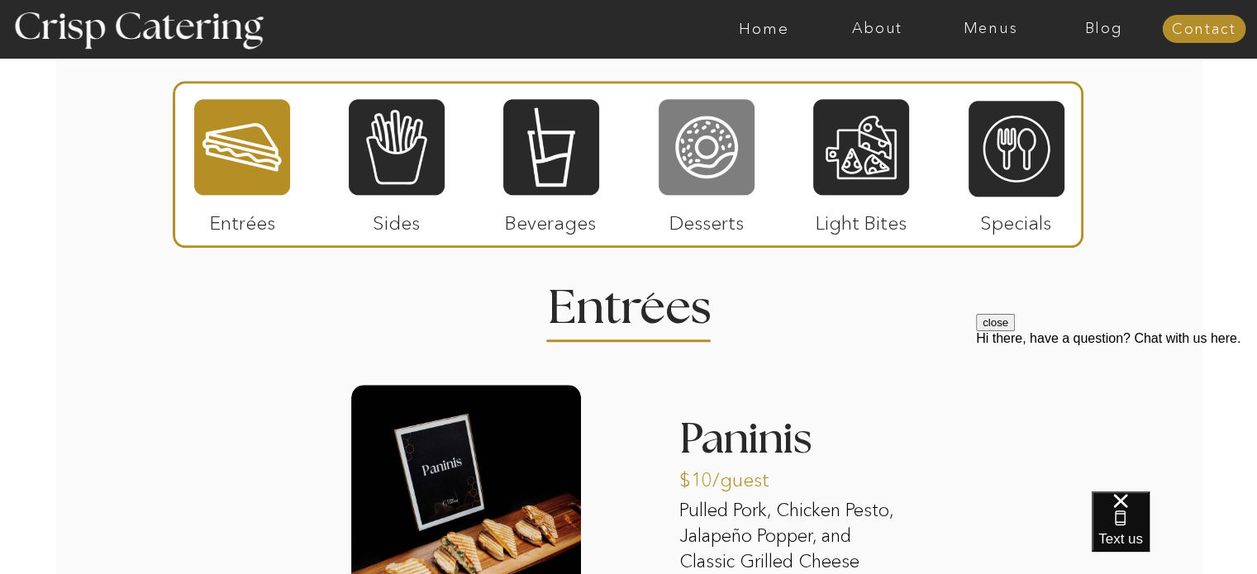  I want to click on nav: Blog, so click(1103, 29).